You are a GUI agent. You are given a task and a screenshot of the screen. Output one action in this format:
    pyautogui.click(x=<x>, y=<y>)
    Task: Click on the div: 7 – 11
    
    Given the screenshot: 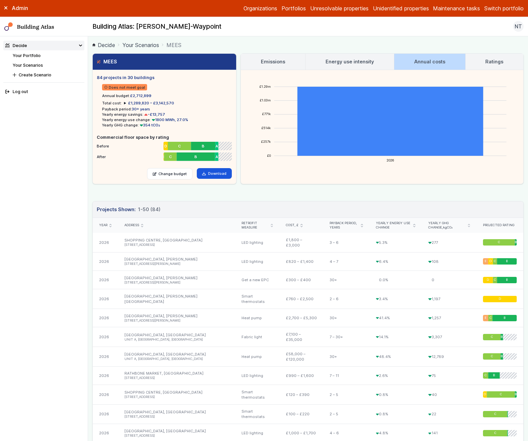 What is the action you would take?
    pyautogui.click(x=346, y=375)
    